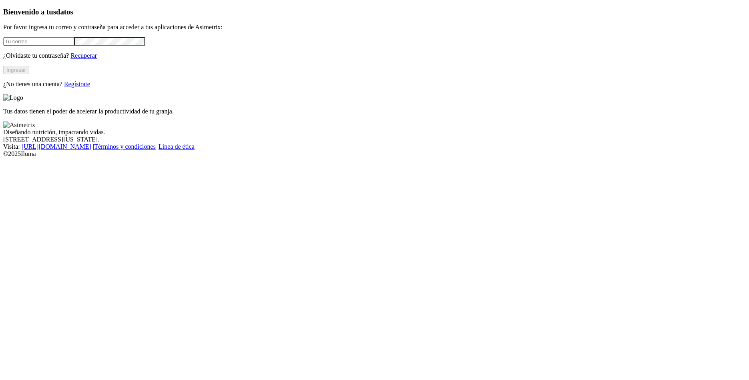 Image resolution: width=749 pixels, height=380 pixels. What do you see at coordinates (125, 146) in the screenshot?
I see `a: Términos y condiciones` at bounding box center [125, 146].